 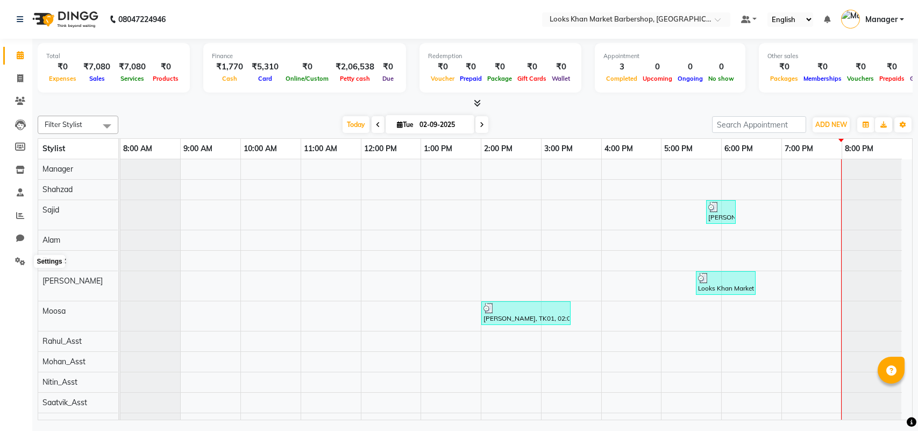 I want to click on span: Prepaid, so click(x=470, y=78).